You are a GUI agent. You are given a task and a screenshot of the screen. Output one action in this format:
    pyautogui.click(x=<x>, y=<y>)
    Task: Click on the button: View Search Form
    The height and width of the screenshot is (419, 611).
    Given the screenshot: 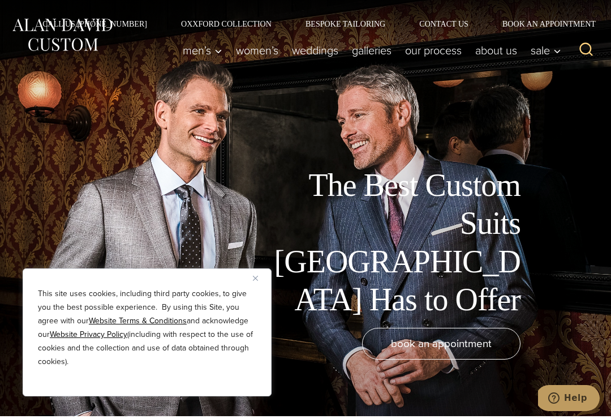 What is the action you would take?
    pyautogui.click(x=586, y=50)
    